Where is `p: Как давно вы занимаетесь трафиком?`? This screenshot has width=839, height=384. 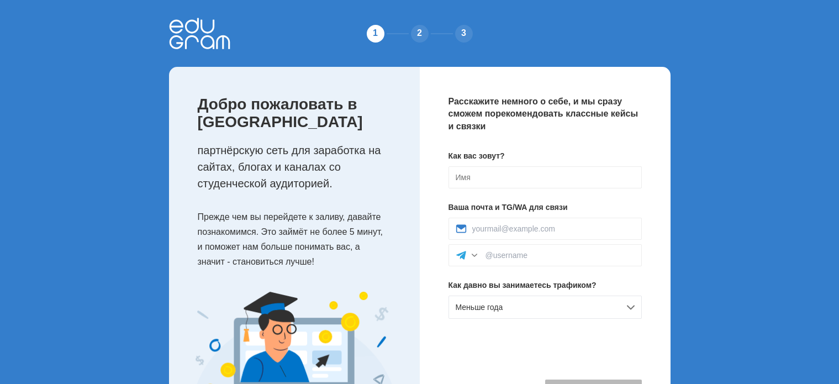
p: Как давно вы занимаетесь трафиком? is located at coordinates (545, 285).